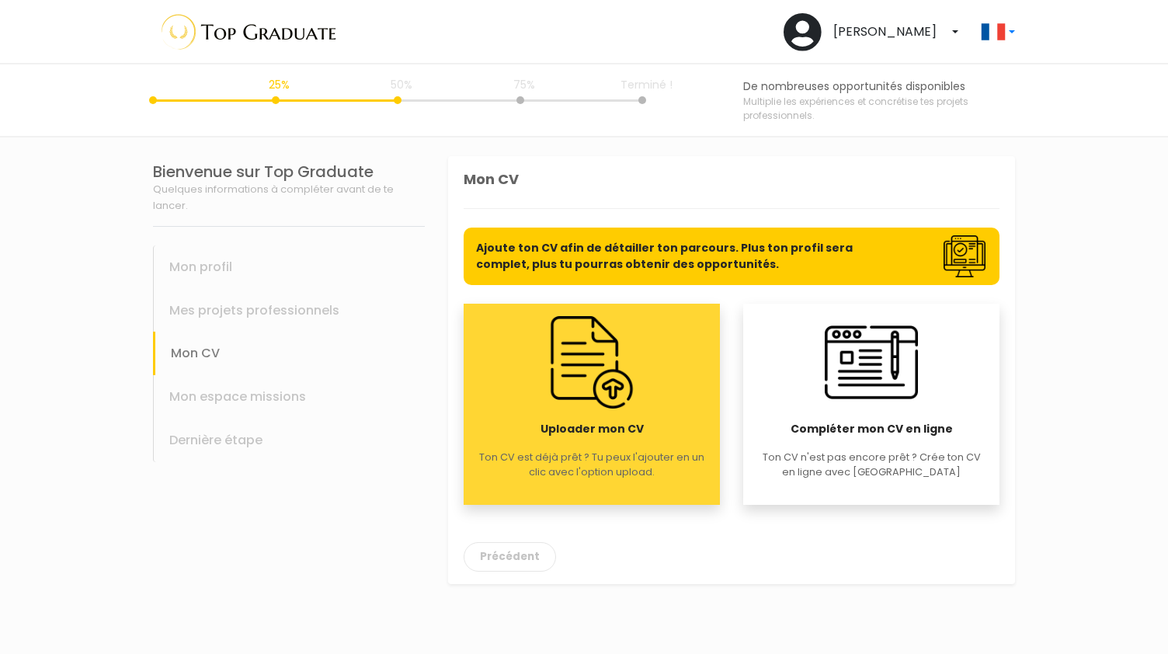 Image resolution: width=1168 pixels, height=654 pixels. I want to click on span: De nombreuses opportunités disponibles, so click(879, 86).